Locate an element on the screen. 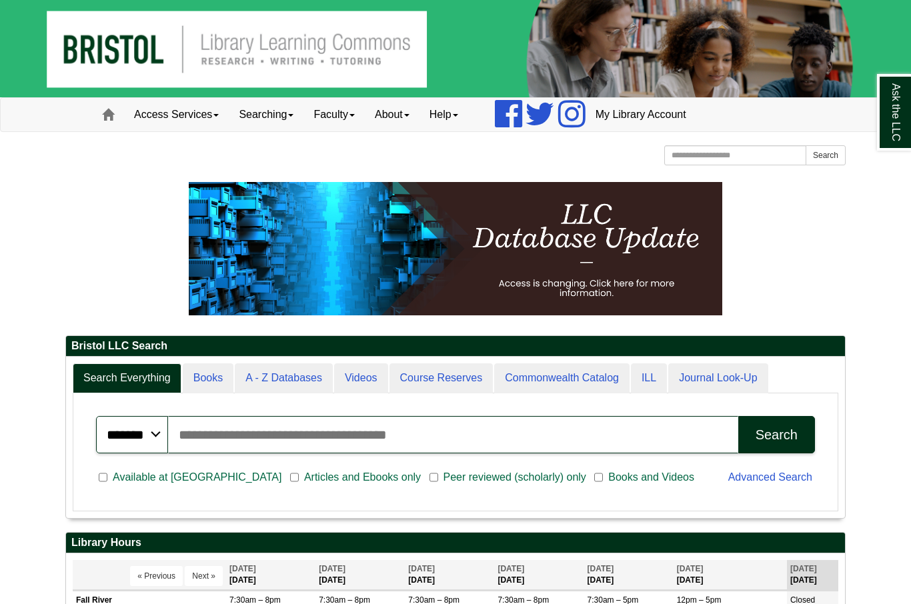  a: About is located at coordinates (392, 115).